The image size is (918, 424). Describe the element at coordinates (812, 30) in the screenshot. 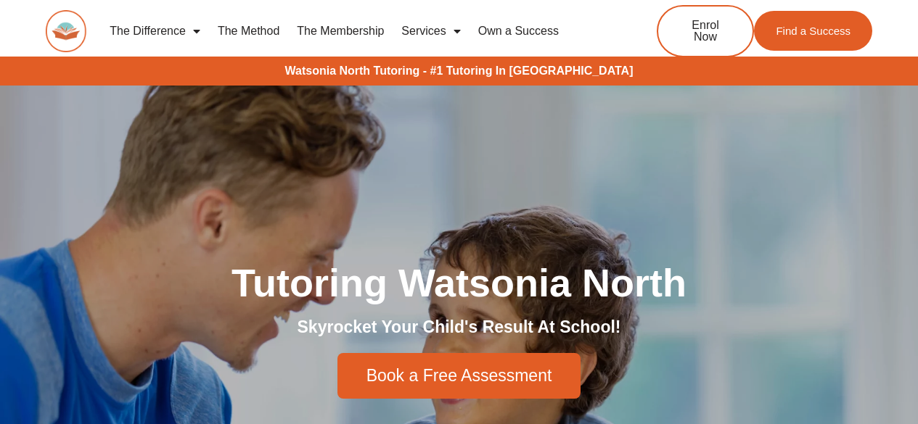

I see `span: Find a Success` at that location.